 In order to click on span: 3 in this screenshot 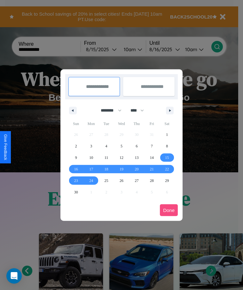, I will do `click(91, 146)`.